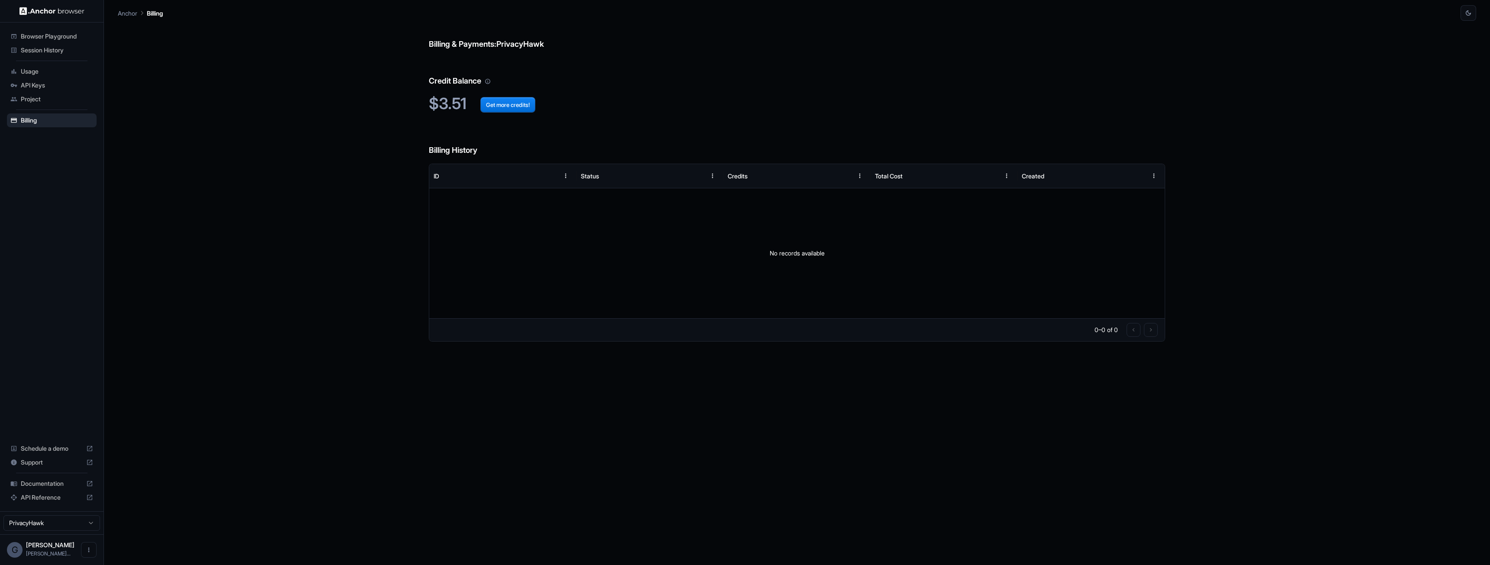 The image size is (1490, 565). Describe the element at coordinates (52, 462) in the screenshot. I see `div: Support` at that location.